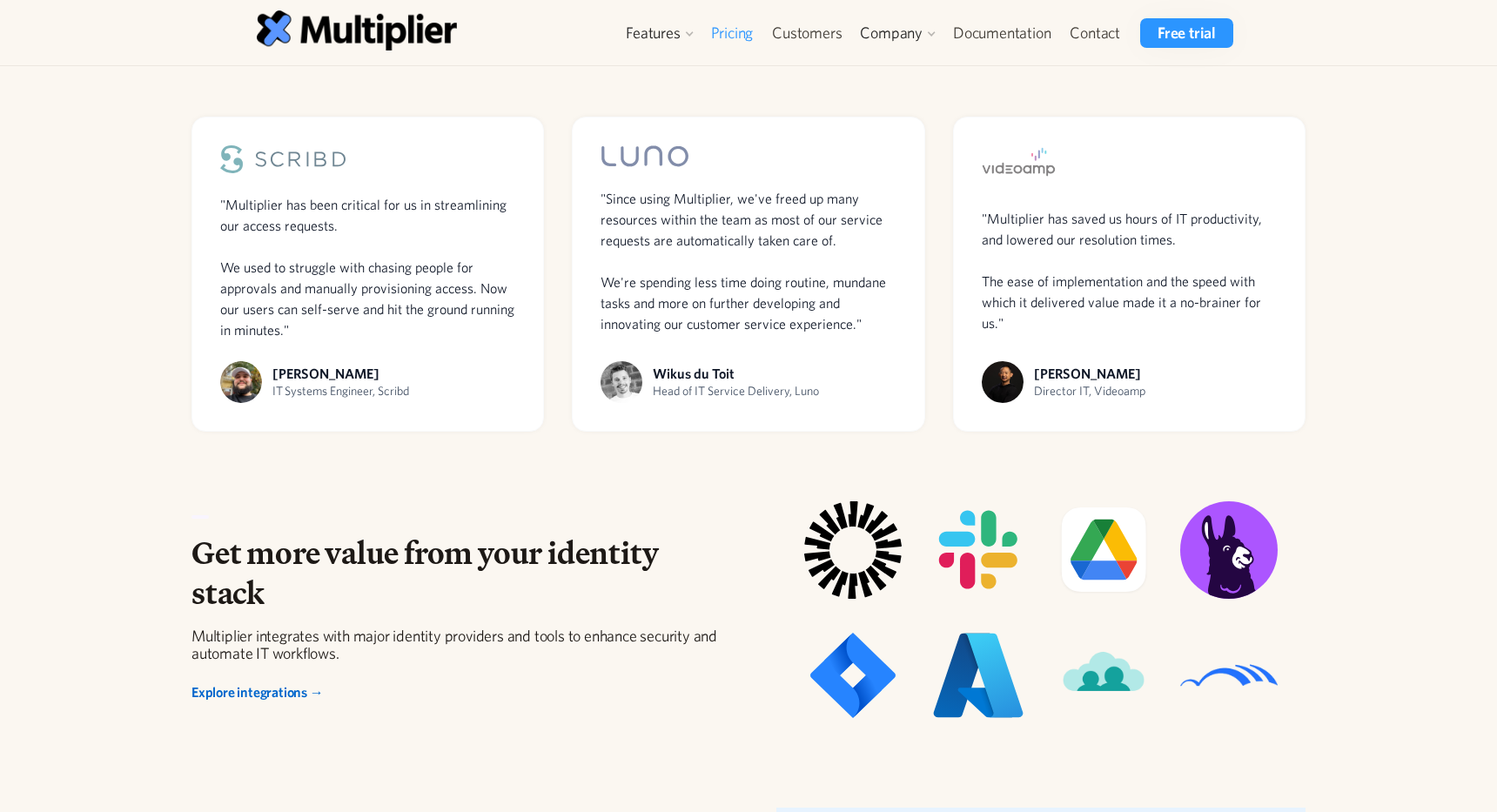 The width and height of the screenshot is (1497, 812). Describe the element at coordinates (340, 391) in the screenshot. I see `div: IT Systems Engineer, Scribd` at that location.